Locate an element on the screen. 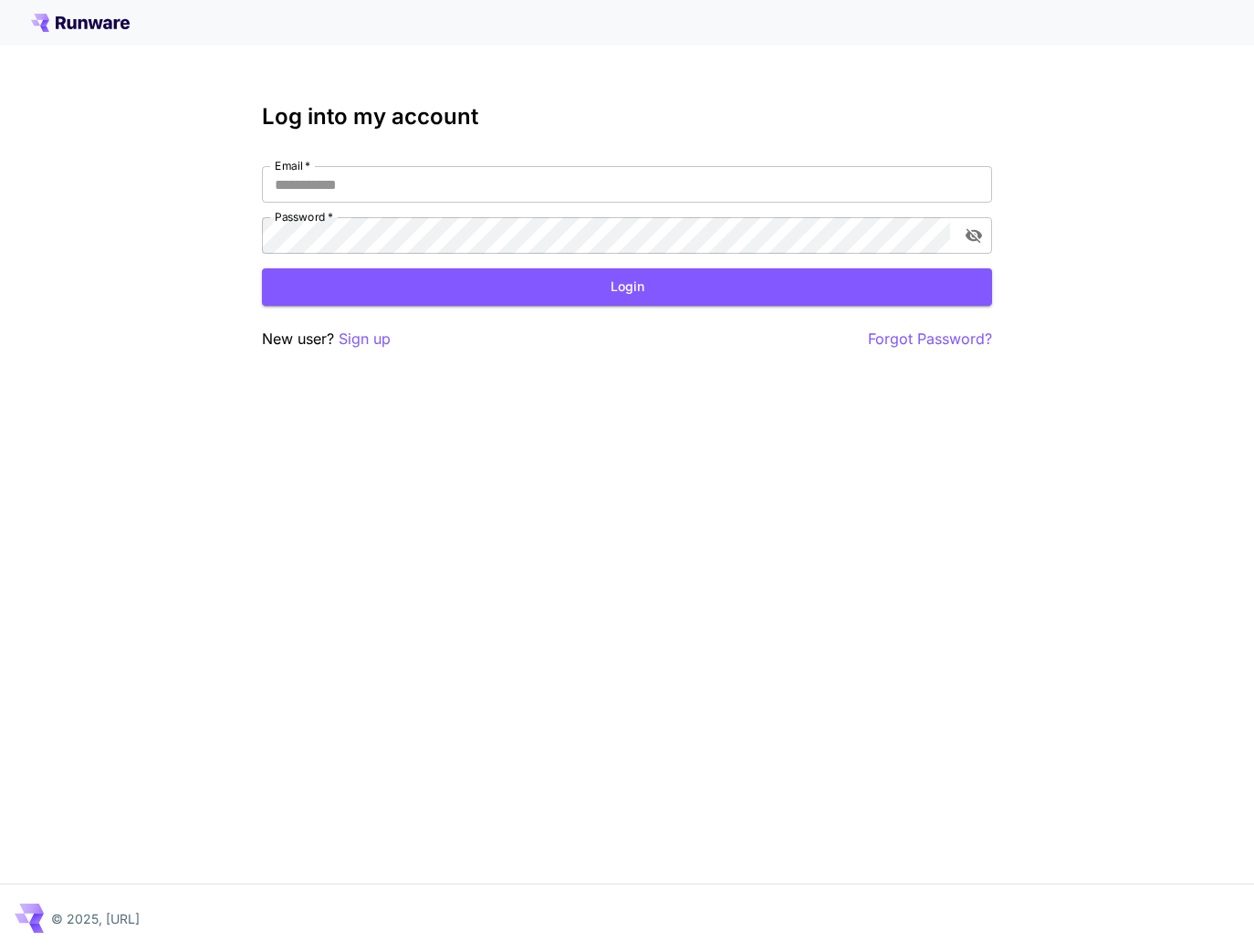 The width and height of the screenshot is (1254, 952). p: Forgot Password? is located at coordinates (931, 338).